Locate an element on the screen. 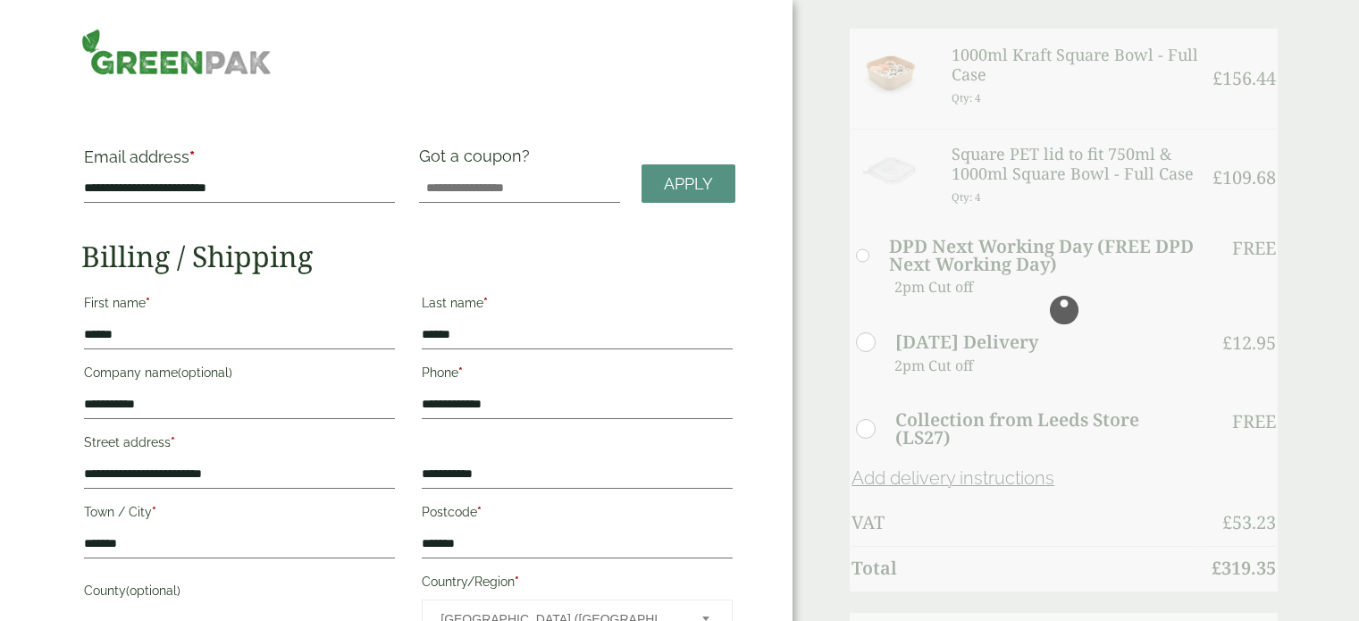 The height and width of the screenshot is (621, 1359). span: Apply is located at coordinates (688, 184).